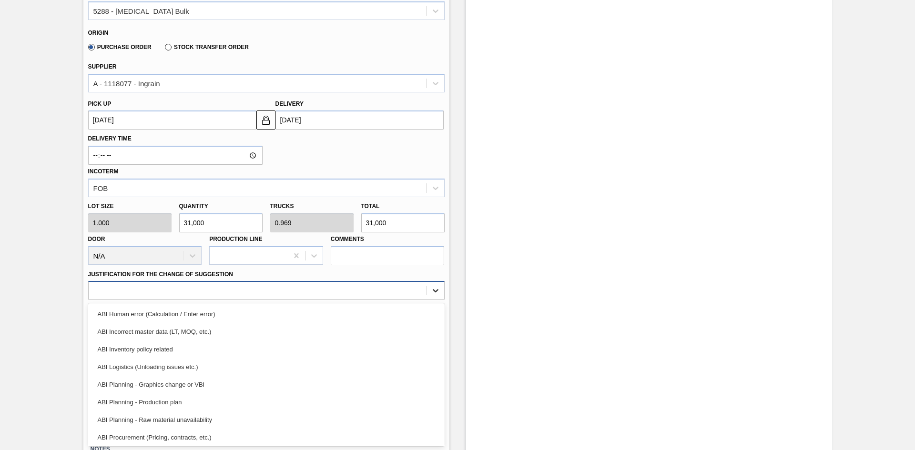 The width and height of the screenshot is (915, 450). Describe the element at coordinates (98, 33) in the screenshot. I see `label: Origin` at that location.